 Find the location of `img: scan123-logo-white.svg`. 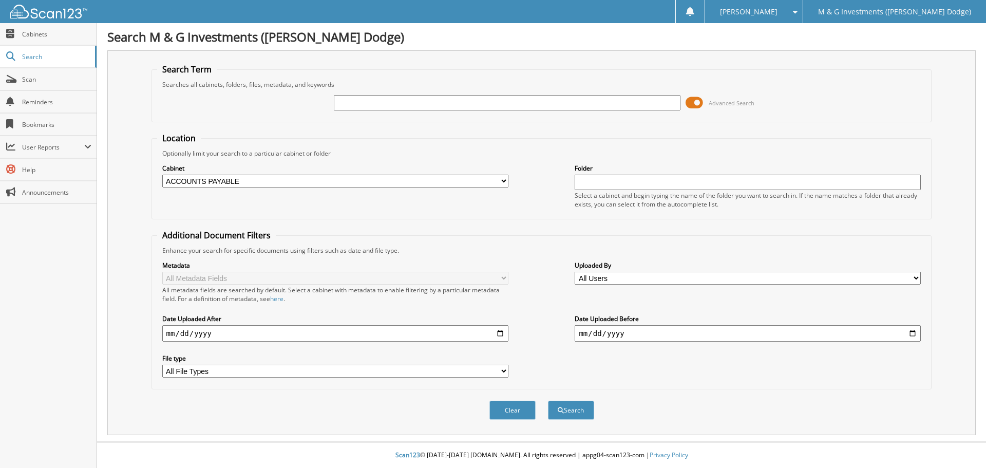

img: scan123-logo-white.svg is located at coordinates (49, 11).